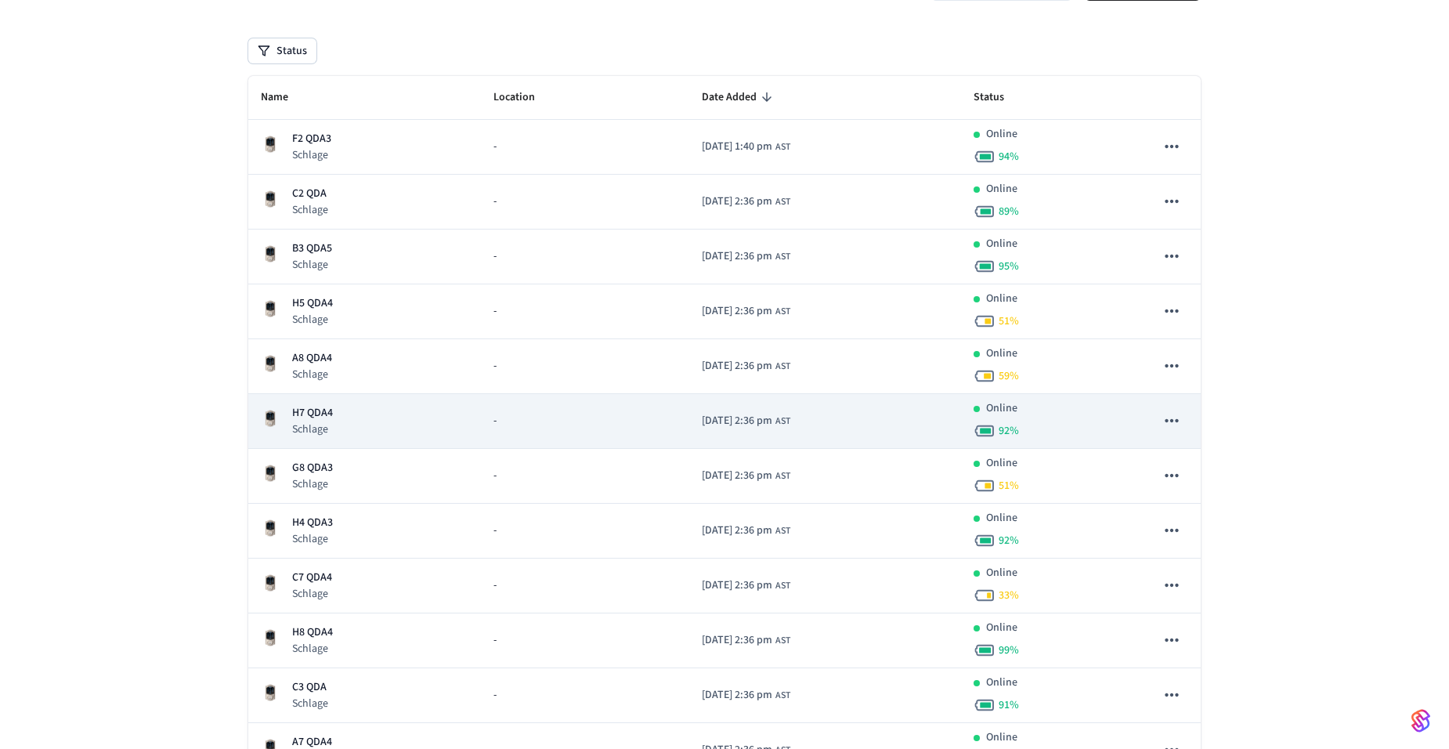 This screenshot has height=749, width=1449. Describe the element at coordinates (284, 97) in the screenshot. I see `span: Name` at that location.